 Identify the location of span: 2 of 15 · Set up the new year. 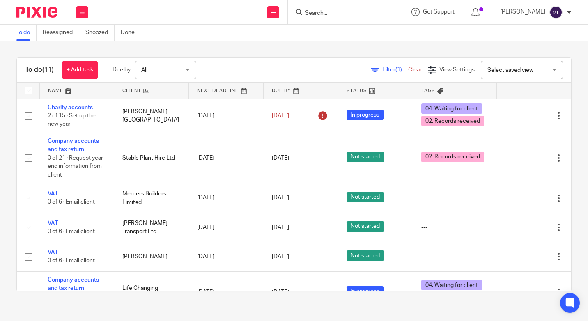
(71, 120).